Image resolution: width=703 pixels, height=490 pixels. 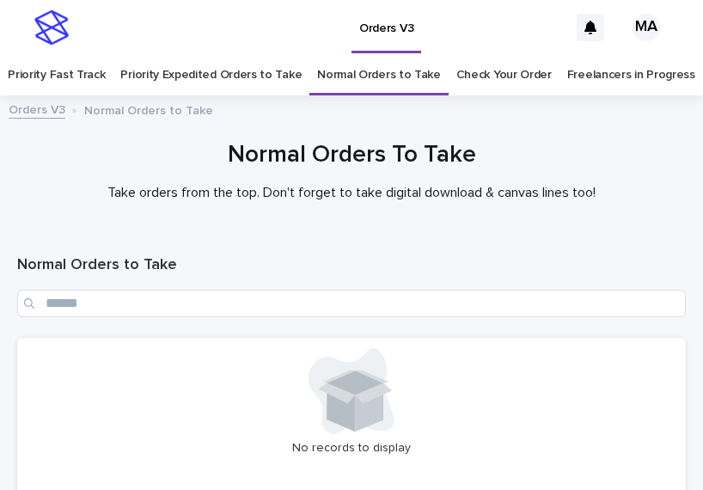 I want to click on div: MA, so click(x=647, y=28).